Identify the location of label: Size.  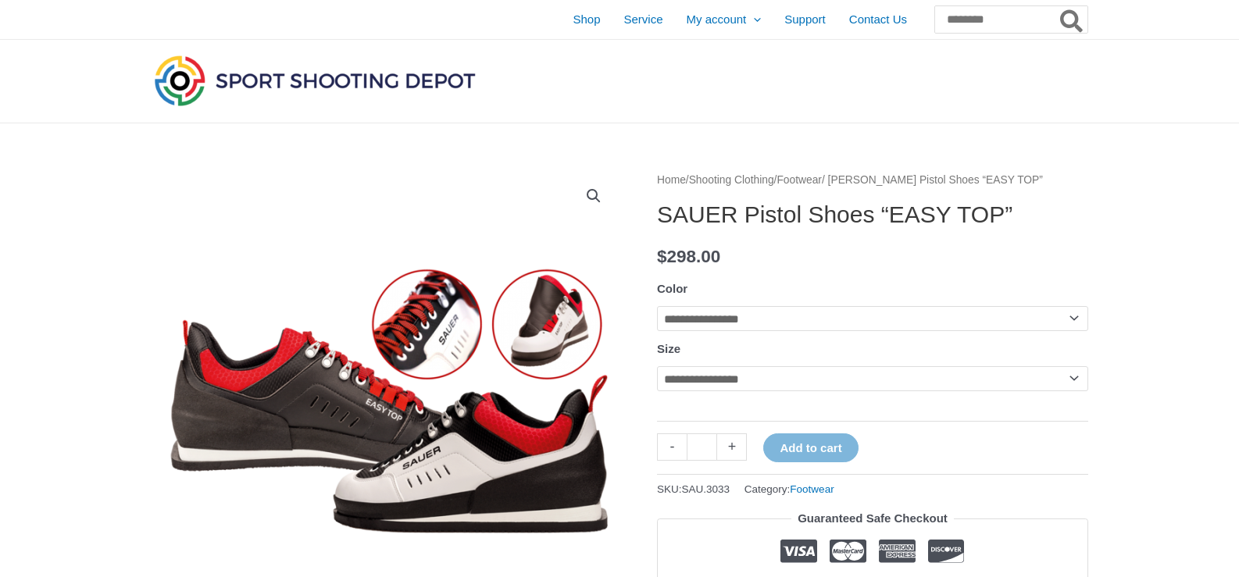
(669, 348).